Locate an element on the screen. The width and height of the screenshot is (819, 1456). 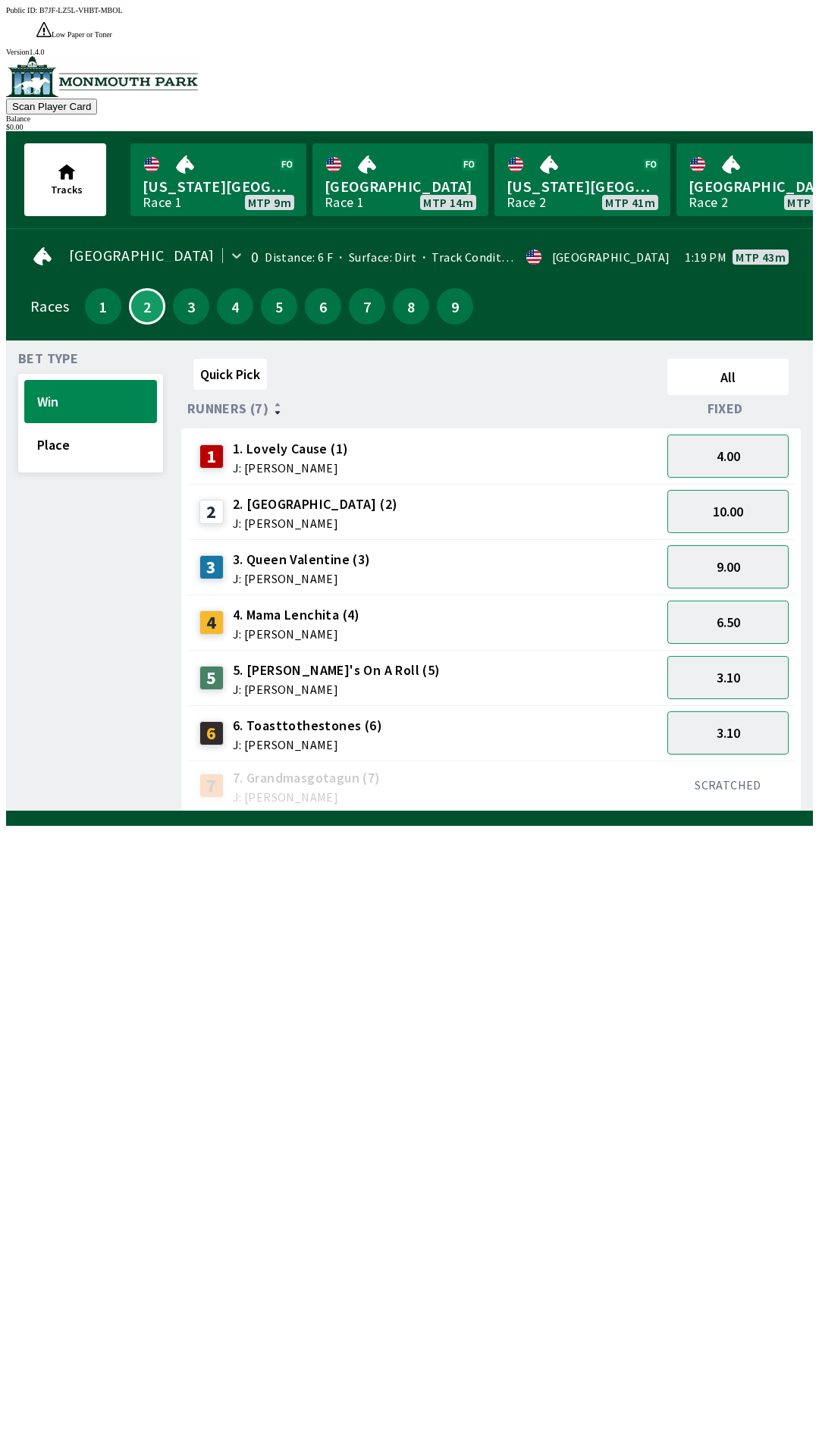
button: 7 is located at coordinates (367, 306).